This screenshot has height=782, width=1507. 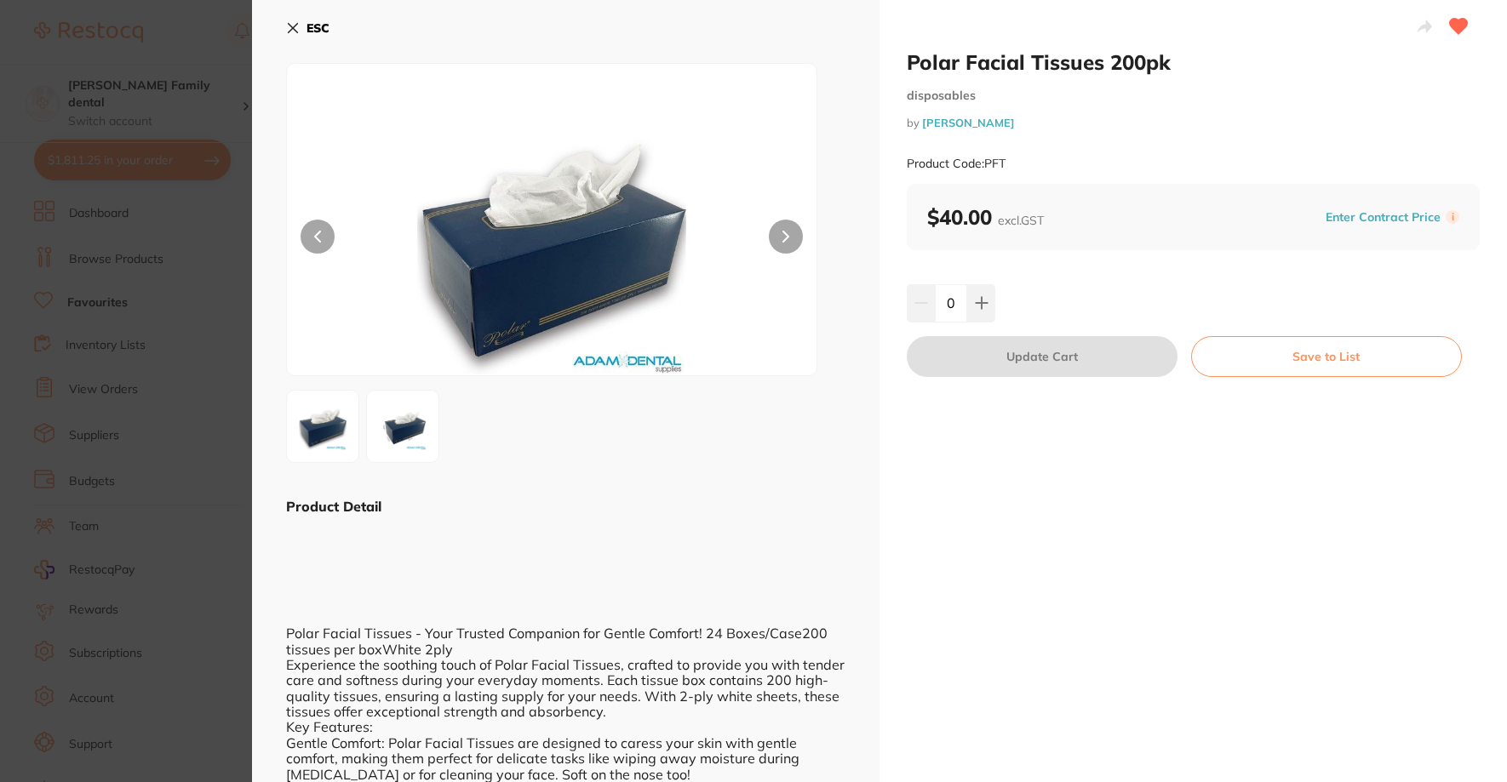 I want to click on button: Save to List, so click(x=1326, y=357).